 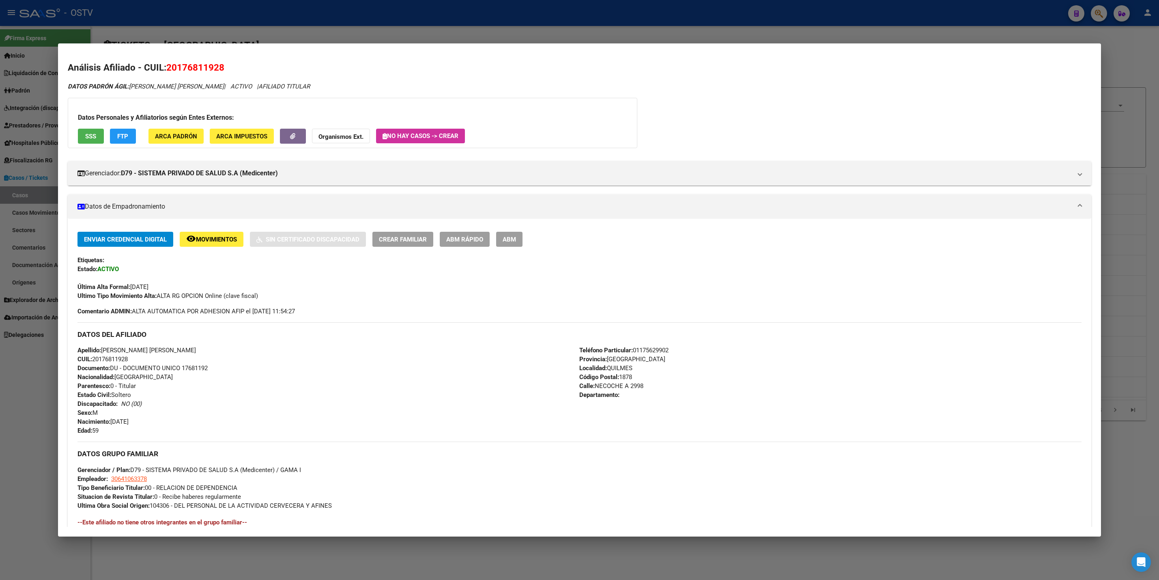 I want to click on strong: CUIL:, so click(x=85, y=359).